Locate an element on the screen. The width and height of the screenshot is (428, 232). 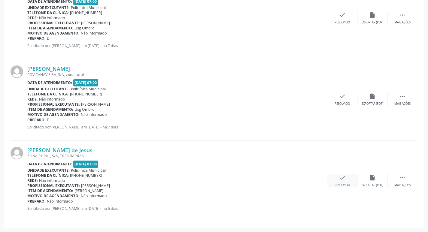
div: POV.CANAVIEIRA, S/N, zona rural is located at coordinates (177, 75).